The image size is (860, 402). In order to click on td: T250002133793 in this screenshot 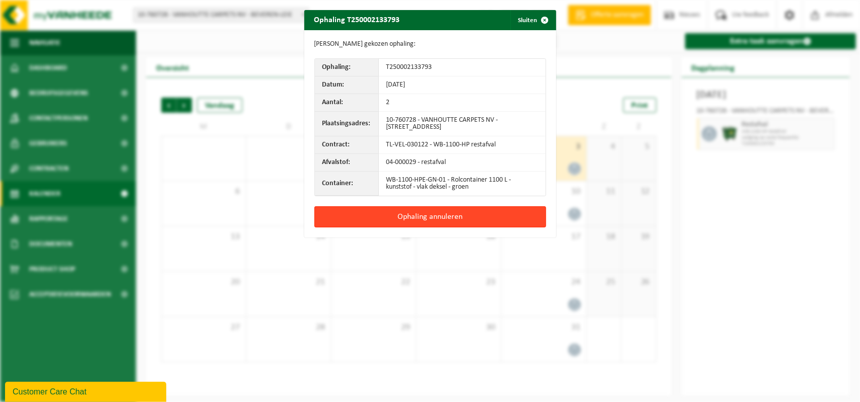, I will do `click(462, 67)`.